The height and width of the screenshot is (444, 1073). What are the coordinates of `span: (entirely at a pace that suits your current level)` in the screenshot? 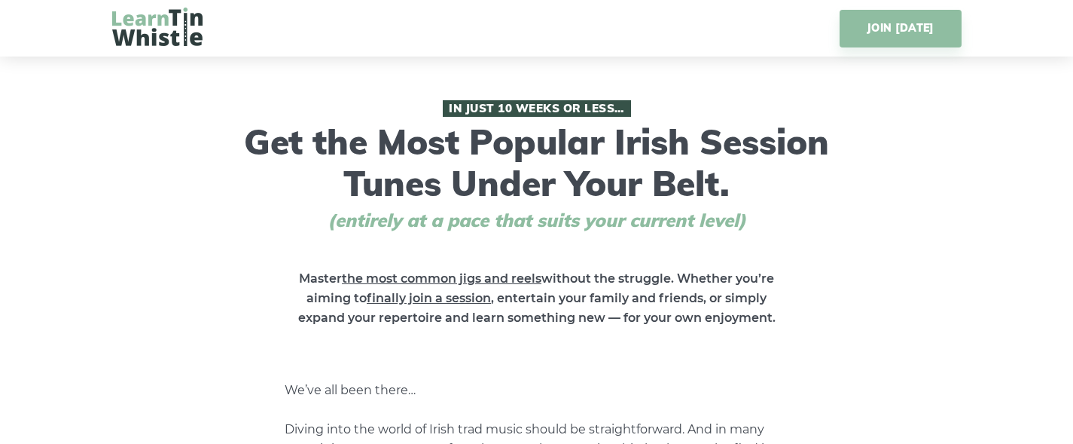 It's located at (537, 220).